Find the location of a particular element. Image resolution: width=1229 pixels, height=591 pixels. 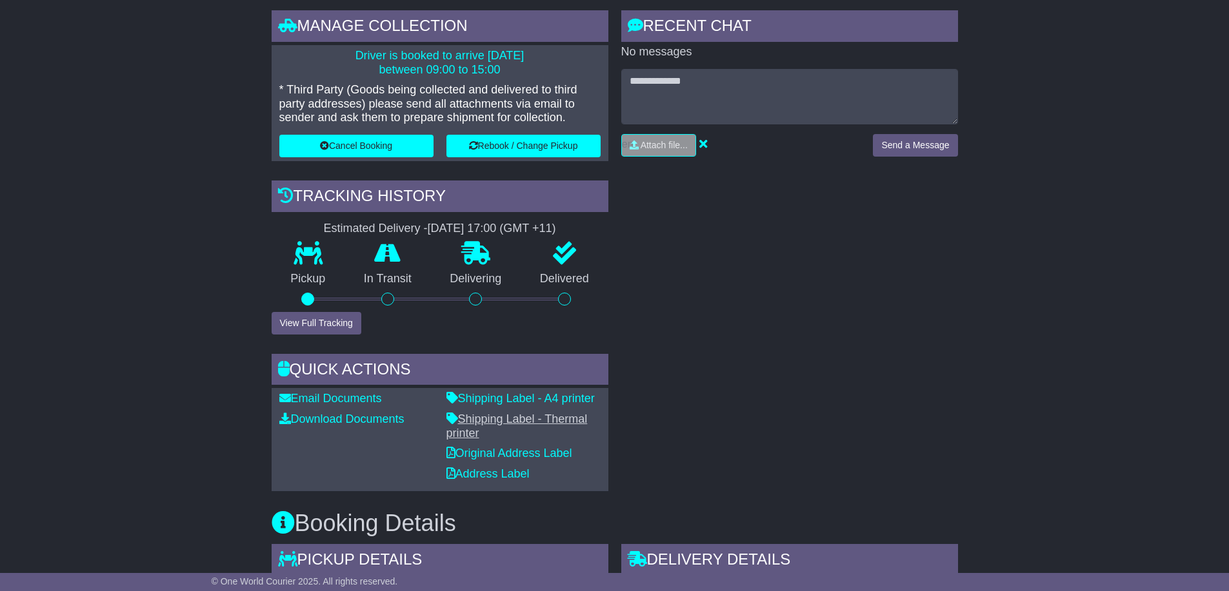

p: Delivered is located at coordinates (564, 279).